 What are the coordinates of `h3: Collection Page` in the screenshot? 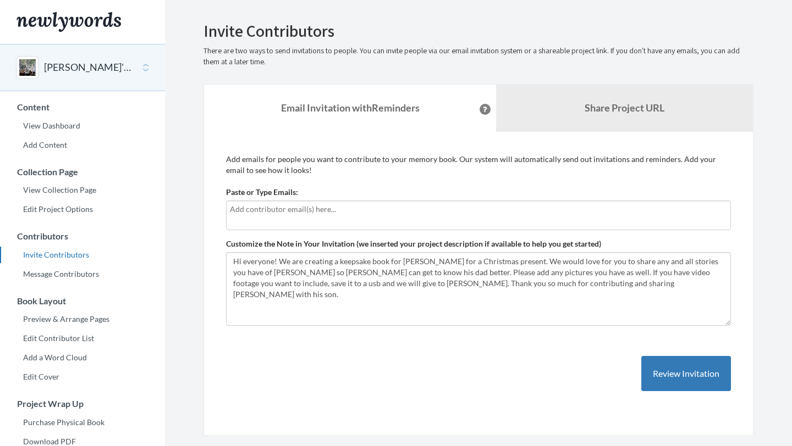 It's located at (82, 172).